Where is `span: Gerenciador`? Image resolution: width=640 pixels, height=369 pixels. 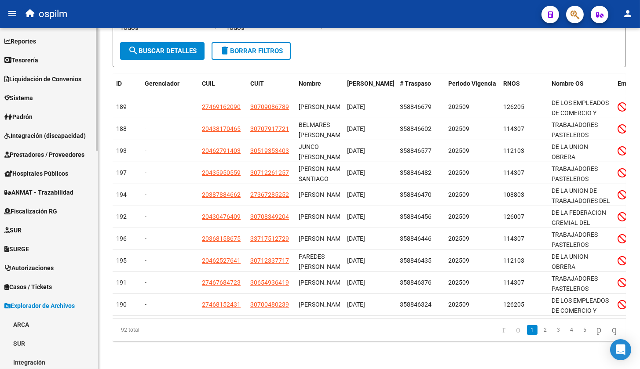
span: Gerenciador is located at coordinates (162, 84).